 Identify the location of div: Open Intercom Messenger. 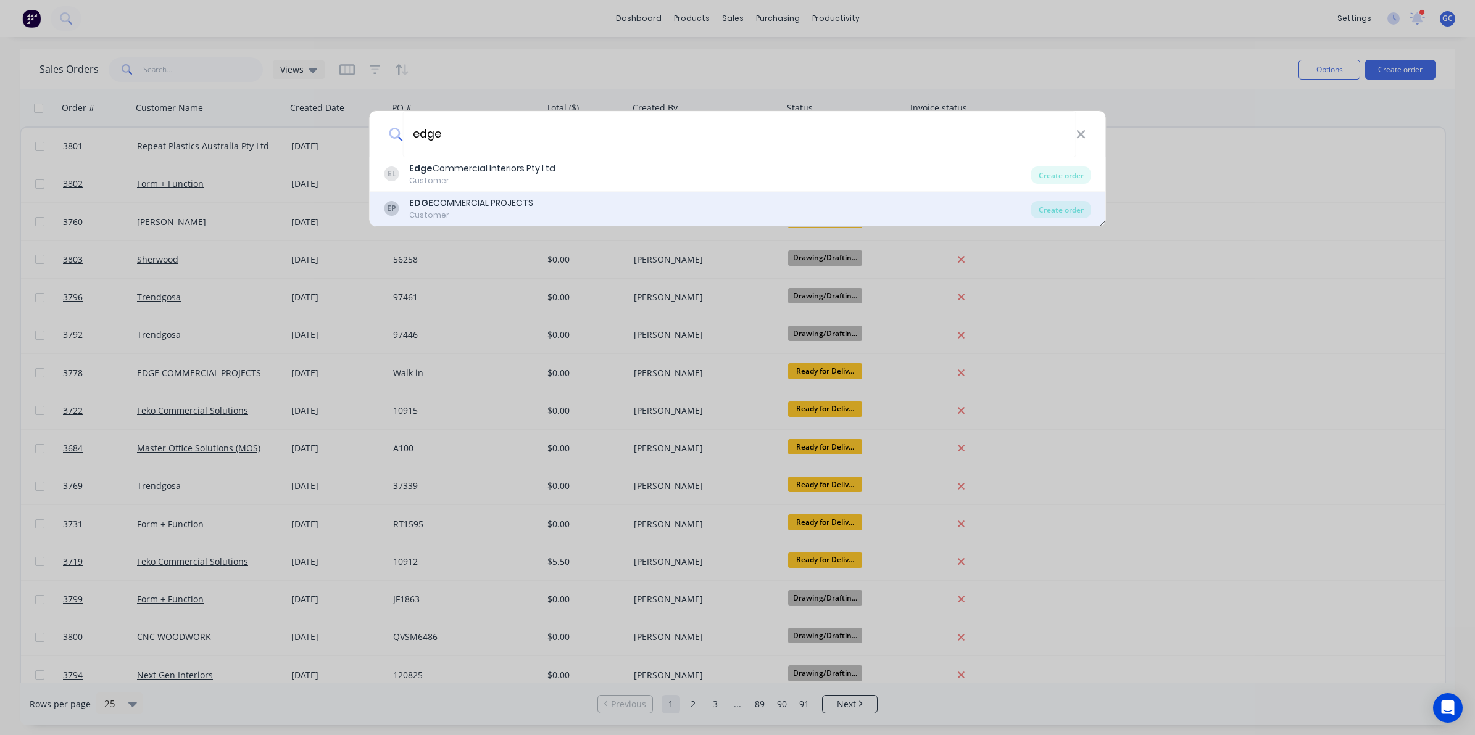
(1448, 708).